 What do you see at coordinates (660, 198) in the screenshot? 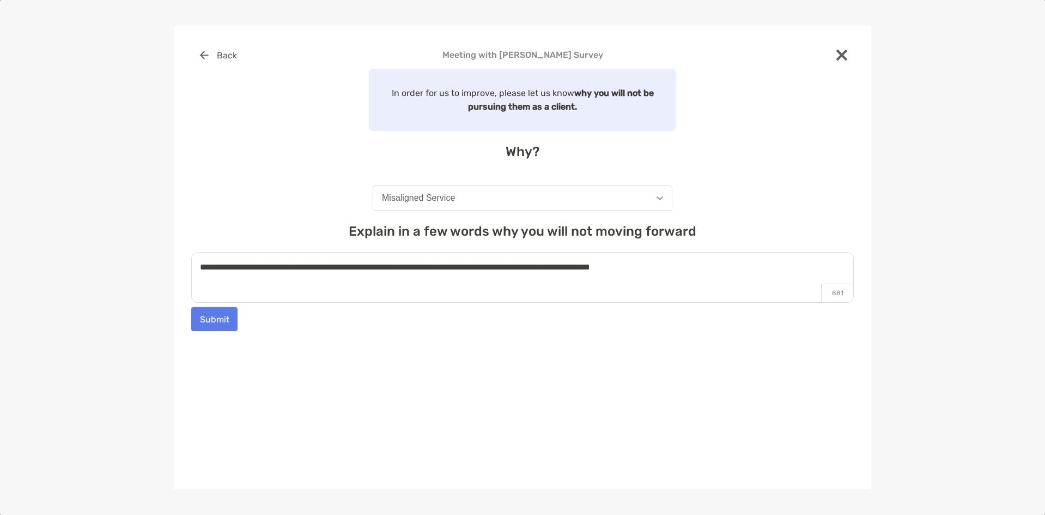
I see `img: Open dropdown arrow` at bounding box center [660, 198].